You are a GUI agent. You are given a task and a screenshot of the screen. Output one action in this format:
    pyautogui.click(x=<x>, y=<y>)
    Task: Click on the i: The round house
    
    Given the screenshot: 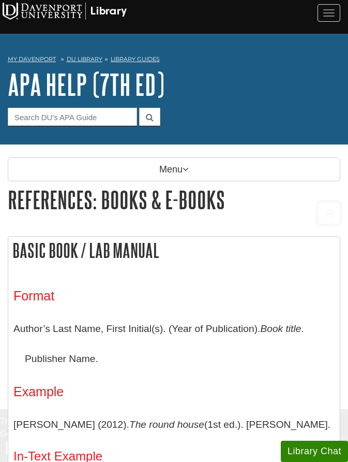 What is the action you would take?
    pyautogui.click(x=167, y=424)
    